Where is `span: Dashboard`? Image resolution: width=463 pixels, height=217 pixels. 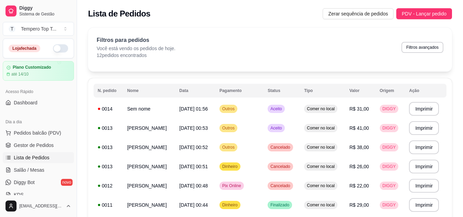 span: Dashboard is located at coordinates (25, 103).